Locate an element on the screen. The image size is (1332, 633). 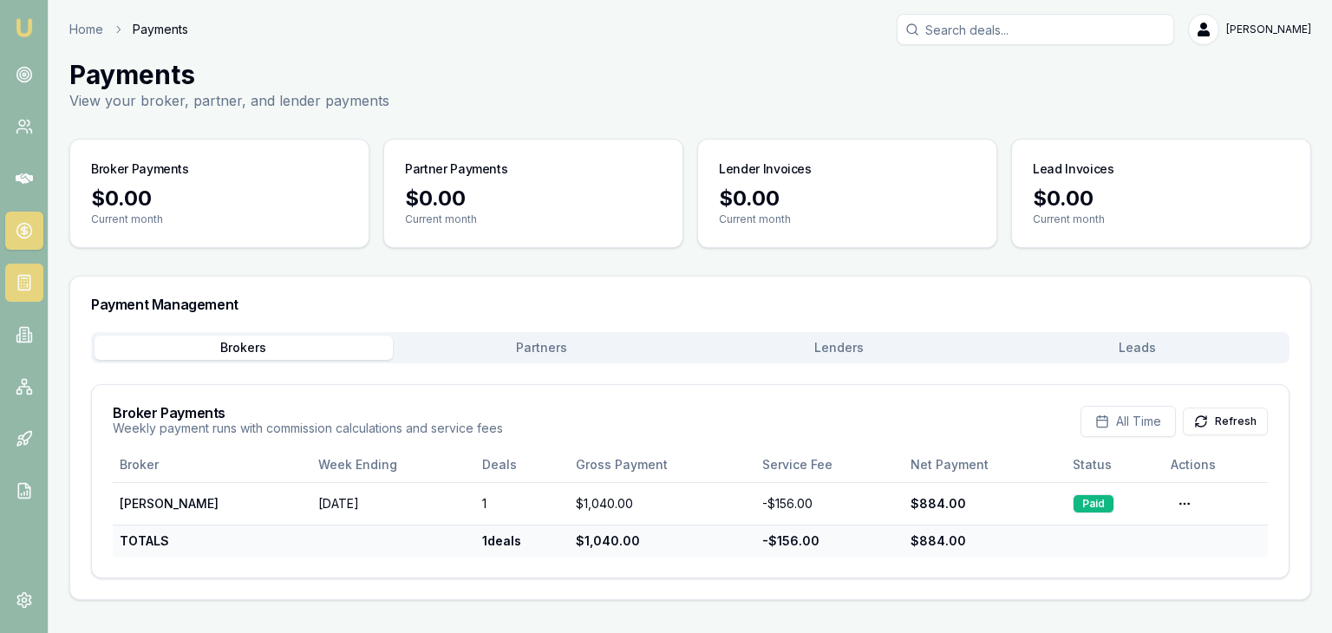
input: Search deals is located at coordinates (1035, 29).